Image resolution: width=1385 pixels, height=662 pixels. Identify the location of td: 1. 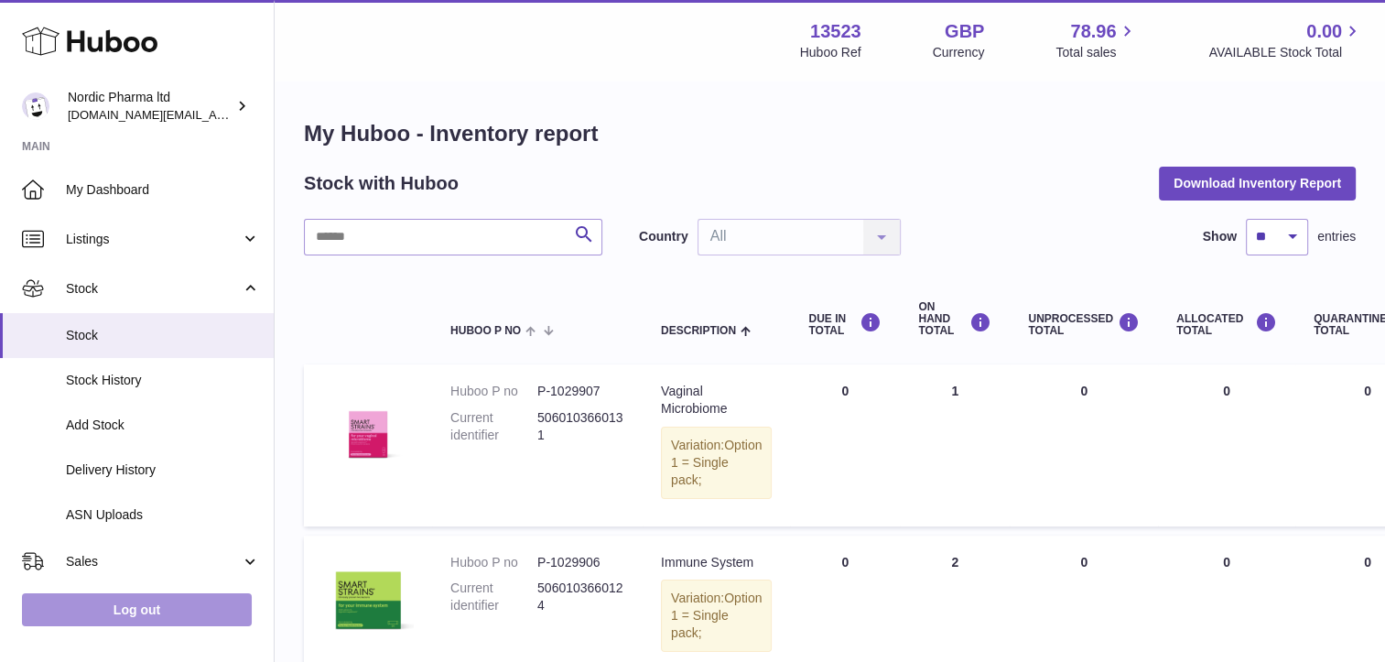
(955, 445).